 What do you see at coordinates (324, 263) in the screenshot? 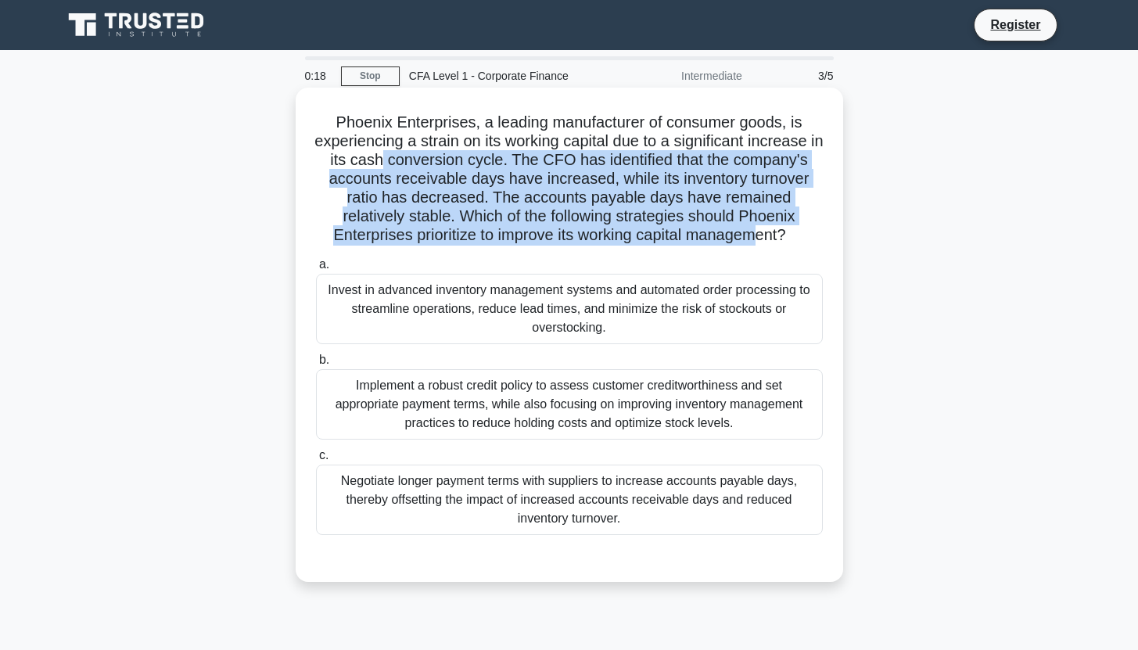
I see `span: a.` at bounding box center [324, 263].